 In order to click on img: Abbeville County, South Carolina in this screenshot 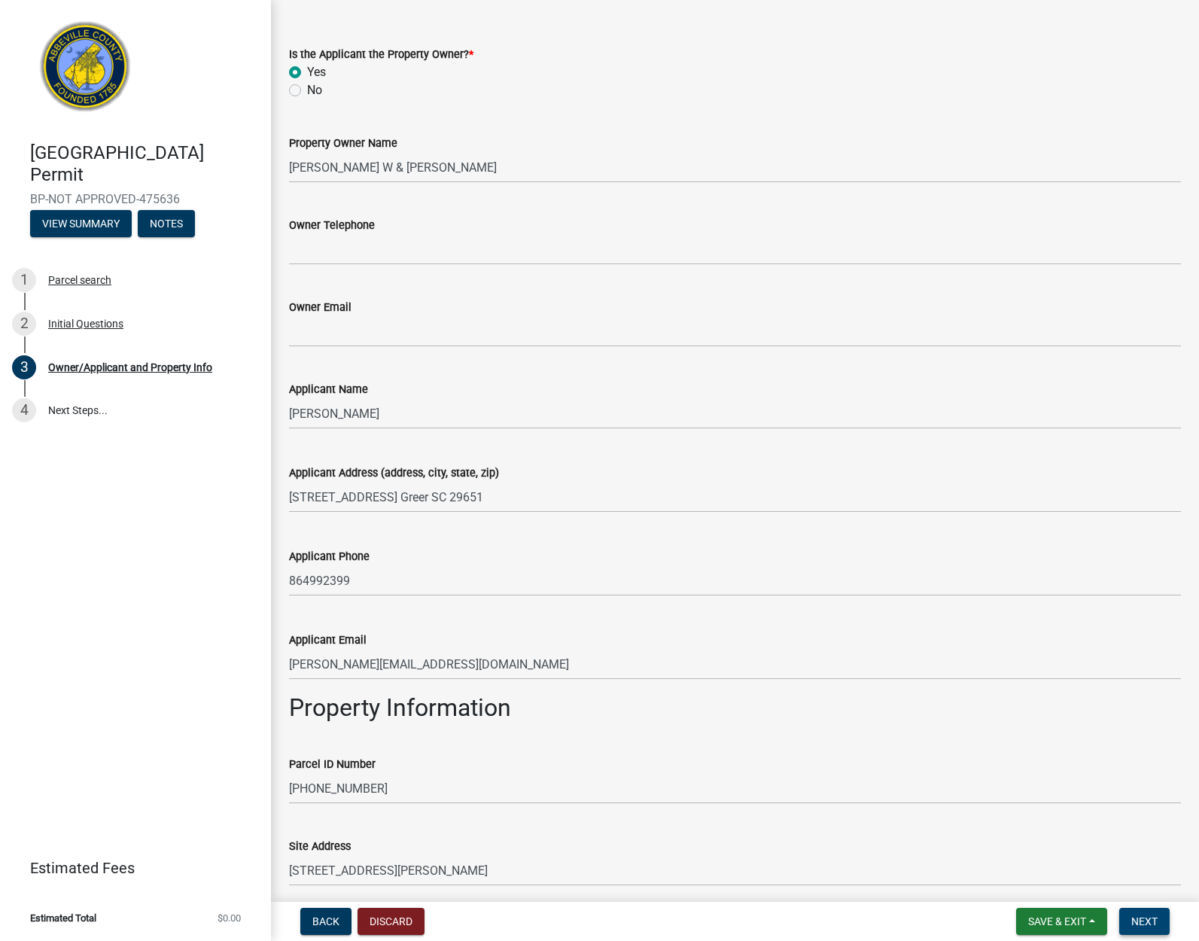, I will do `click(85, 71)`.